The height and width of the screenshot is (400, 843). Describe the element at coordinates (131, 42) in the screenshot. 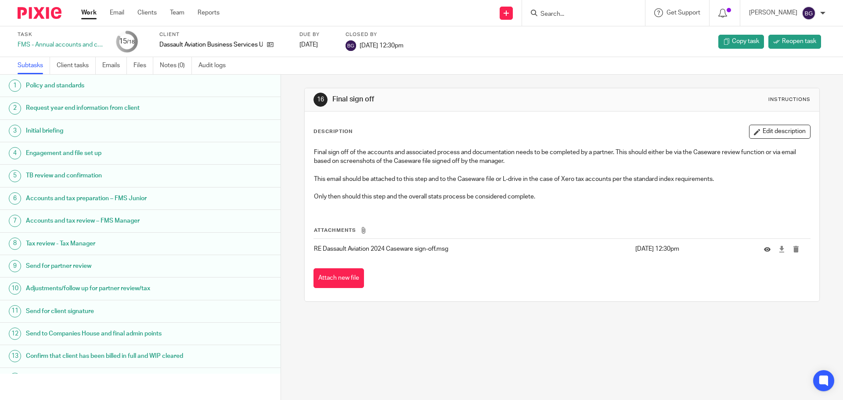

I see `small: /18` at that location.